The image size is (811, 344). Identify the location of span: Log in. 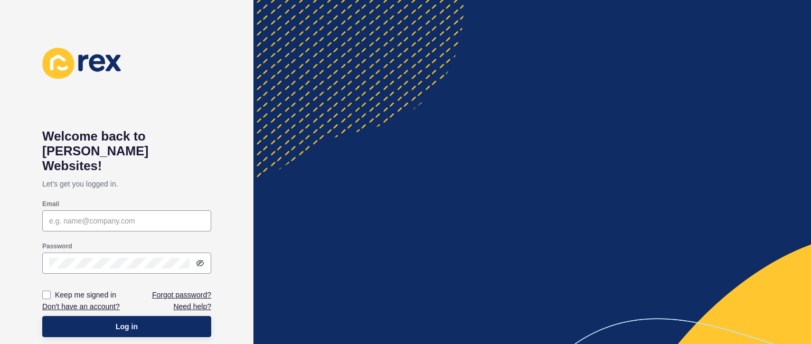
(127, 326).